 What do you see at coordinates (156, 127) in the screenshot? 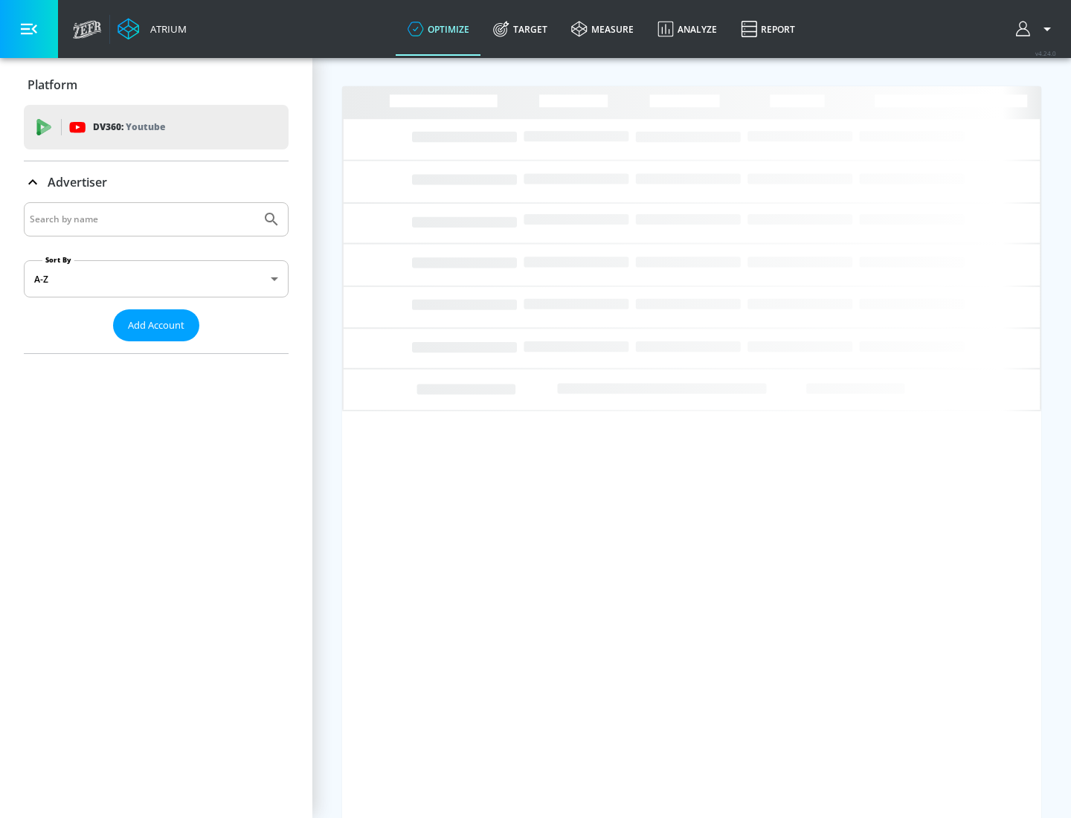
I see `div: DV360: Youtube` at bounding box center [156, 127].